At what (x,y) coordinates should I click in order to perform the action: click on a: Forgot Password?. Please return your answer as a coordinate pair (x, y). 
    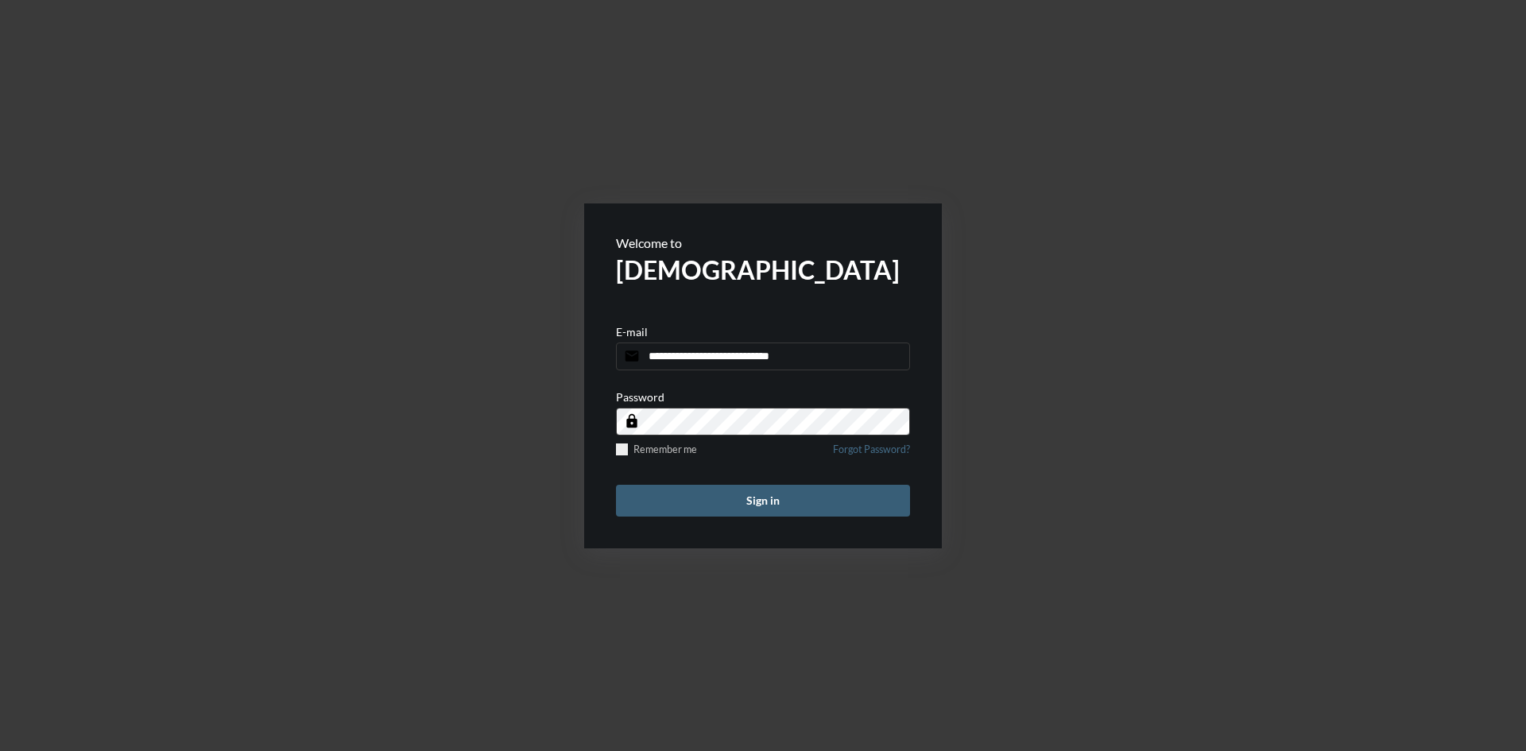
    Looking at the image, I should click on (871, 454).